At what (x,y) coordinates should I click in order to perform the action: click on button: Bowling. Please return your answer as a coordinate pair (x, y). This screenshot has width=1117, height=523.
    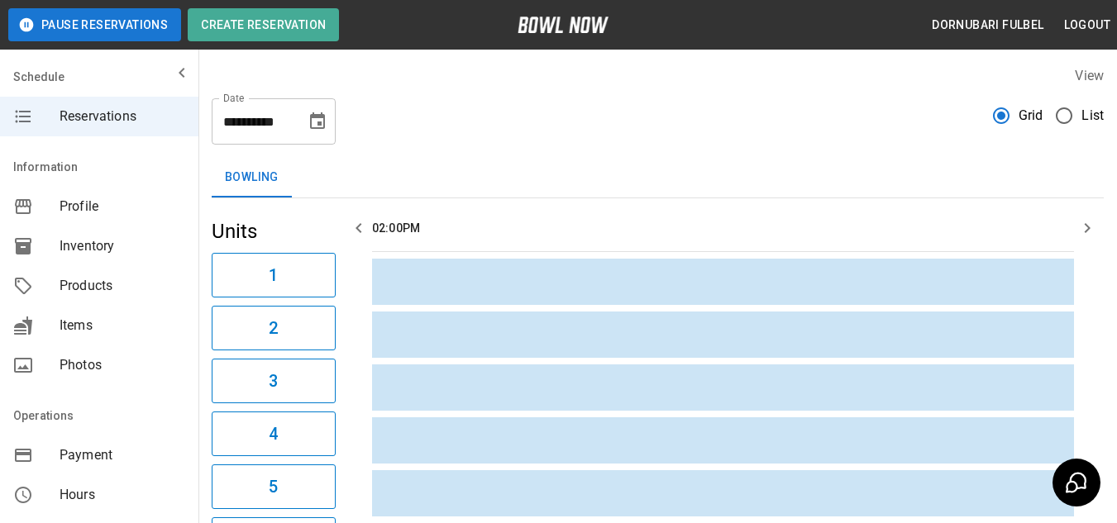
    Looking at the image, I should click on (251, 178).